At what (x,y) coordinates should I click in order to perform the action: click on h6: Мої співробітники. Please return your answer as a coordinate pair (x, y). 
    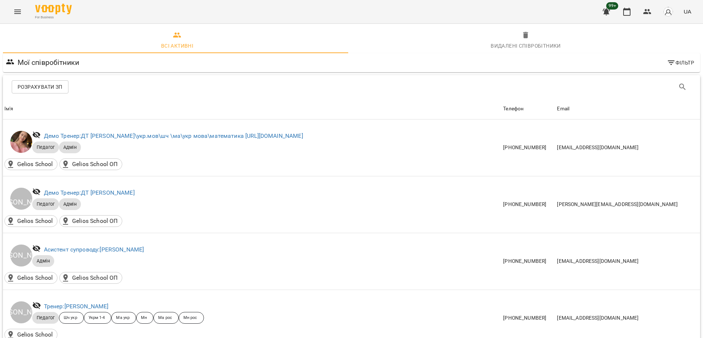
    Looking at the image, I should click on (48, 62).